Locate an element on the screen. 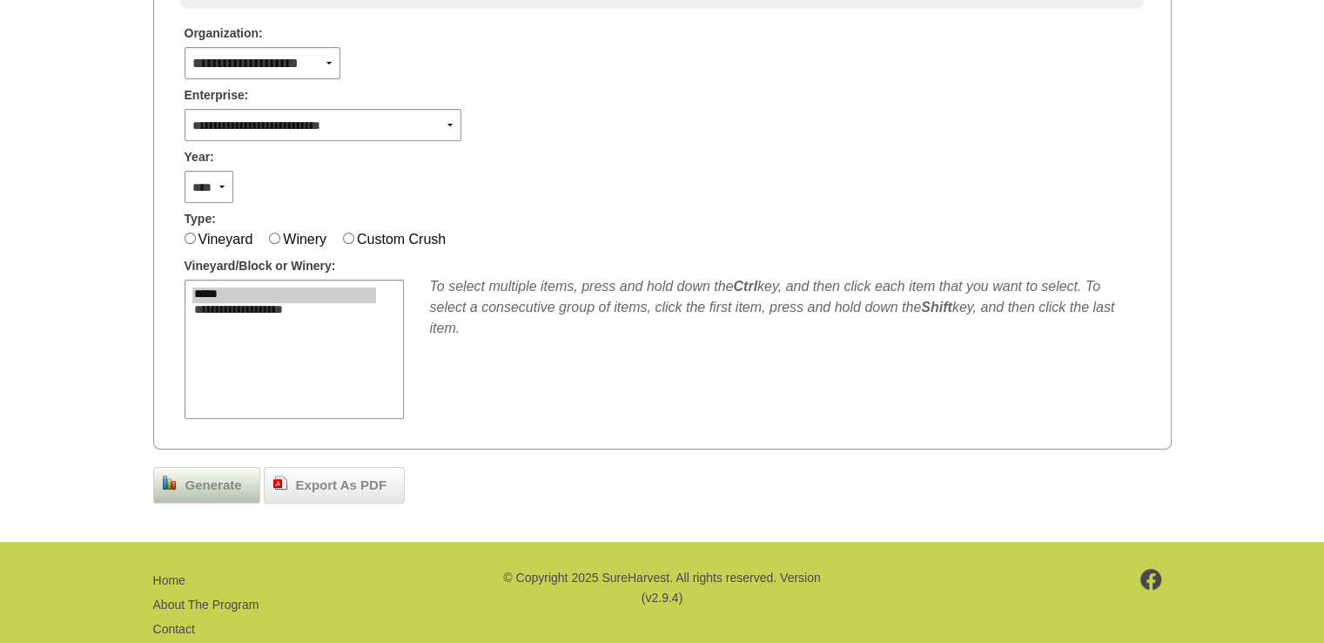 Image resolution: width=1324 pixels, height=643 pixels. a: About The Program is located at coordinates (206, 604).